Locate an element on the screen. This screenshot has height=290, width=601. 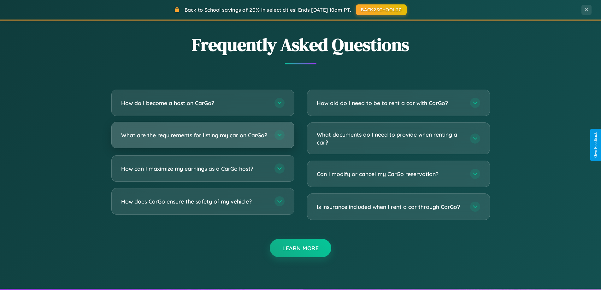
h3: How does CarGo ensure the safety of my vehicle? is located at coordinates (195, 201).